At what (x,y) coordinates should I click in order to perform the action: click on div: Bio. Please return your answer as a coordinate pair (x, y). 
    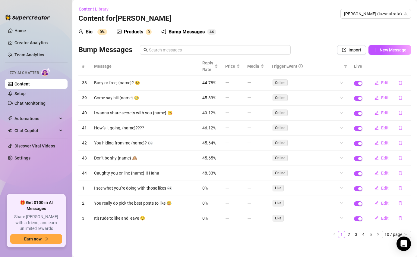
    Looking at the image, I should click on (89, 32).